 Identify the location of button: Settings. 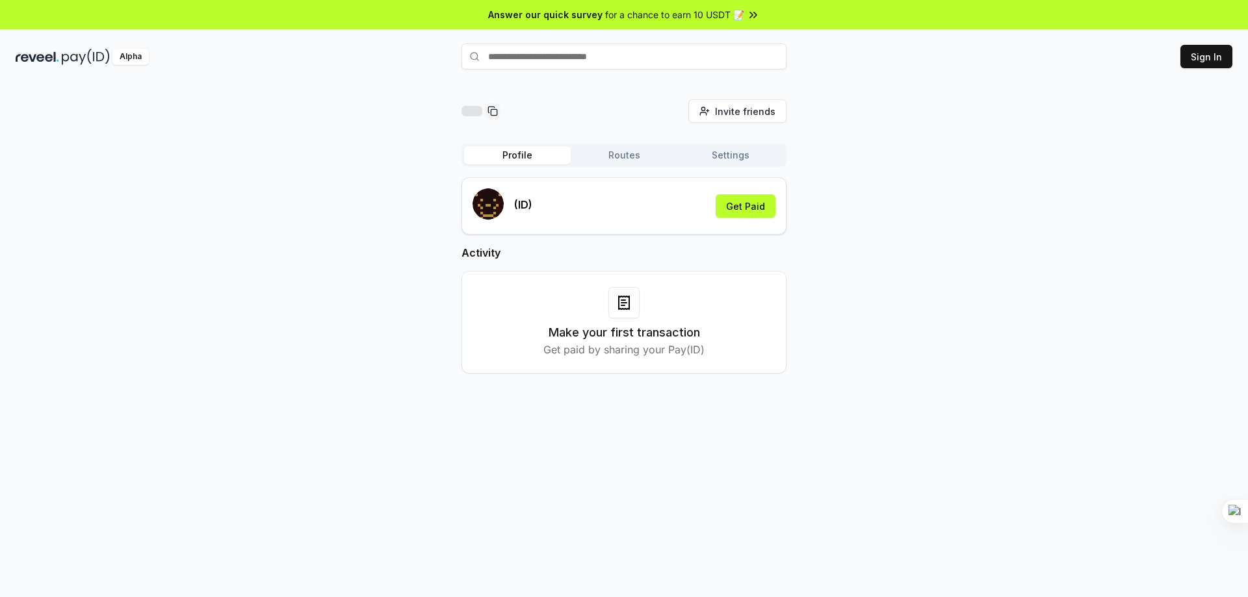
(730, 155).